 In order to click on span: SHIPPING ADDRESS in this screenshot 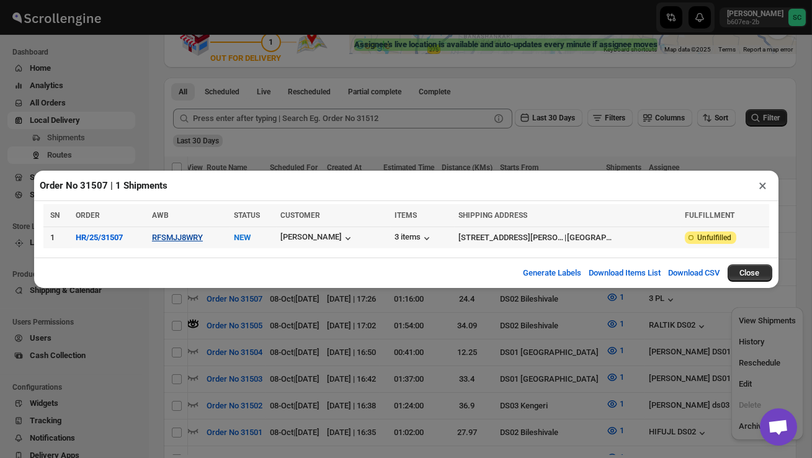, I will do `click(493, 215)`.